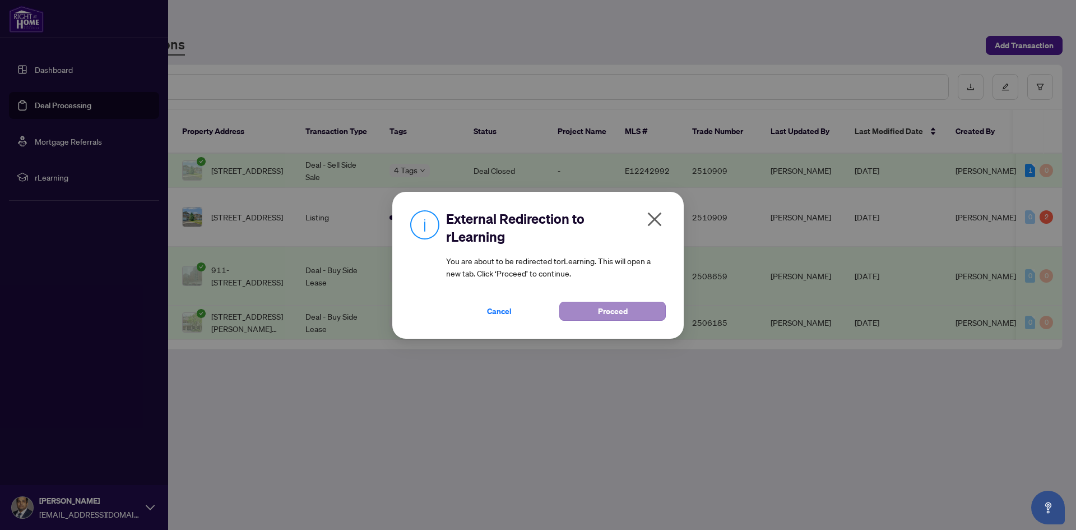 This screenshot has height=530, width=1076. What do you see at coordinates (655, 219) in the screenshot?
I see `span: close` at bounding box center [655, 219].